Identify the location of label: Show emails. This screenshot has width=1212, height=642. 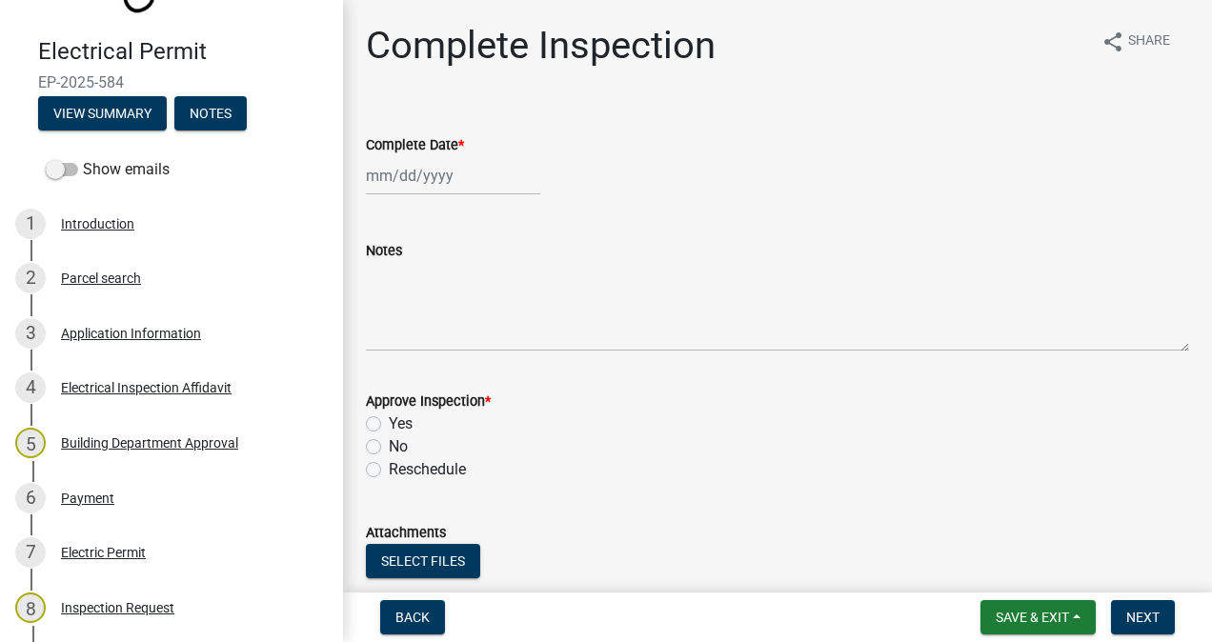
(108, 170).